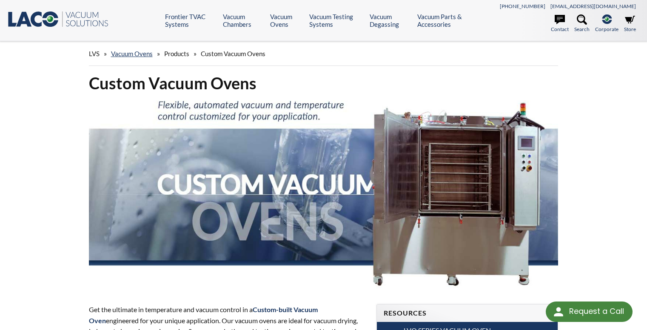 This screenshot has width=647, height=330. What do you see at coordinates (390, 20) in the screenshot?
I see `a: Vacuum Degassing` at bounding box center [390, 20].